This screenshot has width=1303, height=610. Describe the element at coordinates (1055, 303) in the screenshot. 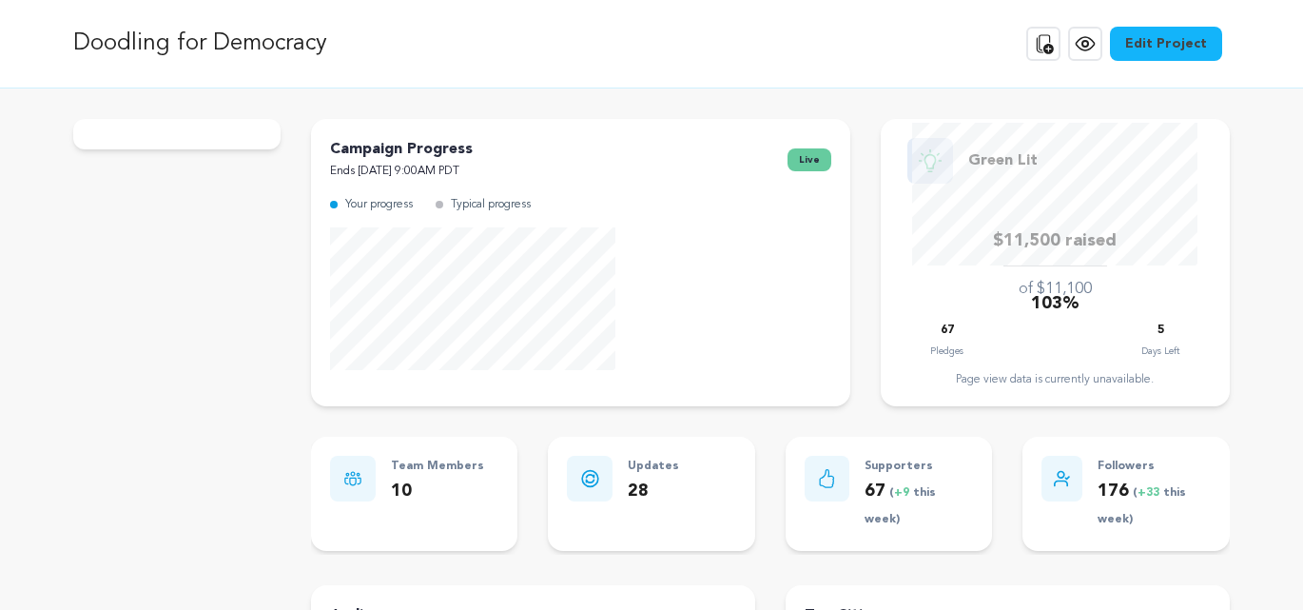

I see `p: 103%` at that location.